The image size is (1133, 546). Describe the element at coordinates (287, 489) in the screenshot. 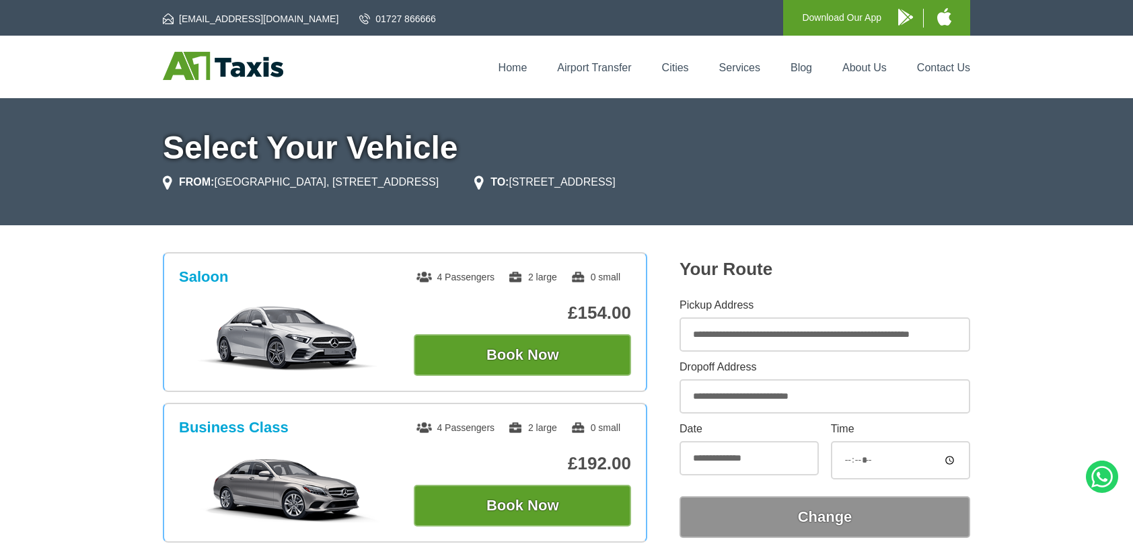

I see `img: Business Class` at that location.